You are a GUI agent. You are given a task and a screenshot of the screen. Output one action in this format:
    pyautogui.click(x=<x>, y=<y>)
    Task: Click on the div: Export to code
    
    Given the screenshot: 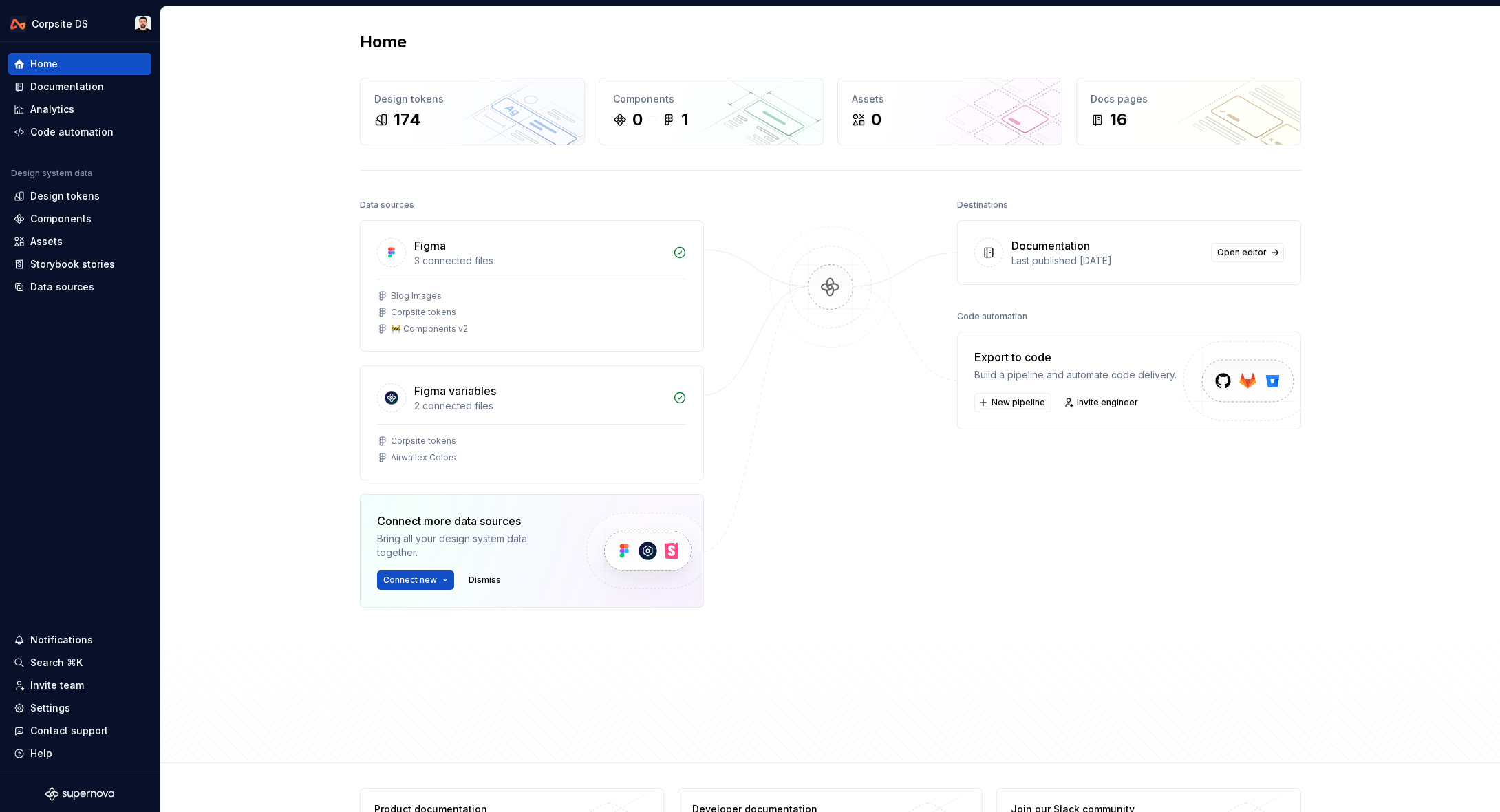 What is the action you would take?
    pyautogui.click(x=1076, y=357)
    